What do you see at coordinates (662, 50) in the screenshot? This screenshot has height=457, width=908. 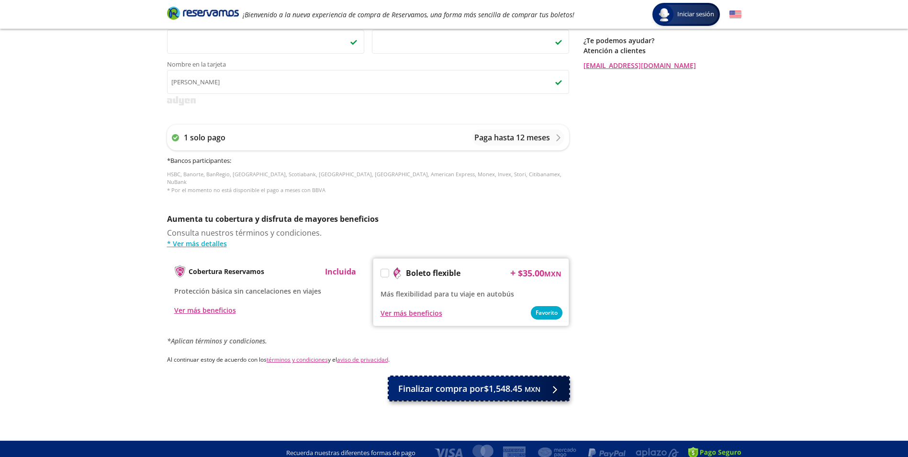 I see `p: Atención a clientes` at bounding box center [662, 50].